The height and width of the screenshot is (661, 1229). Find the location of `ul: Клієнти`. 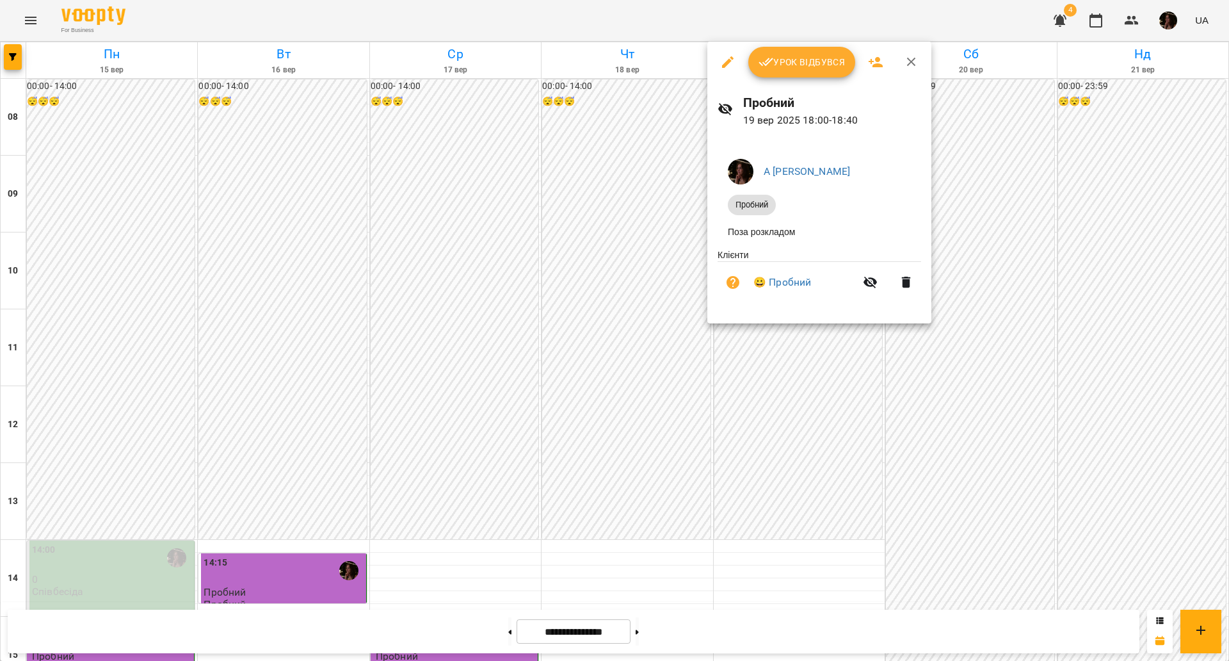

ul: Клієнти is located at coordinates (820, 278).